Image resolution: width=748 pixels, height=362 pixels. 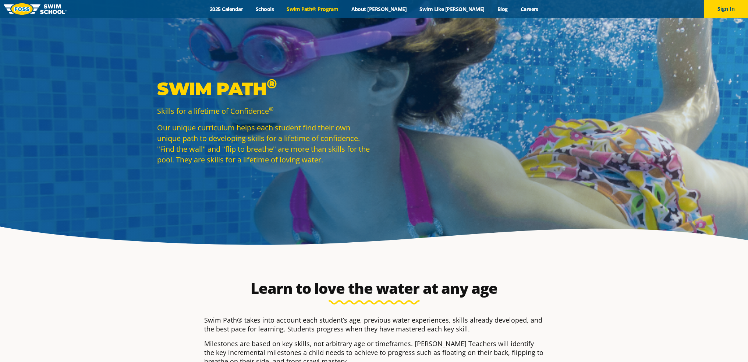 I want to click on a: Blog, so click(x=502, y=9).